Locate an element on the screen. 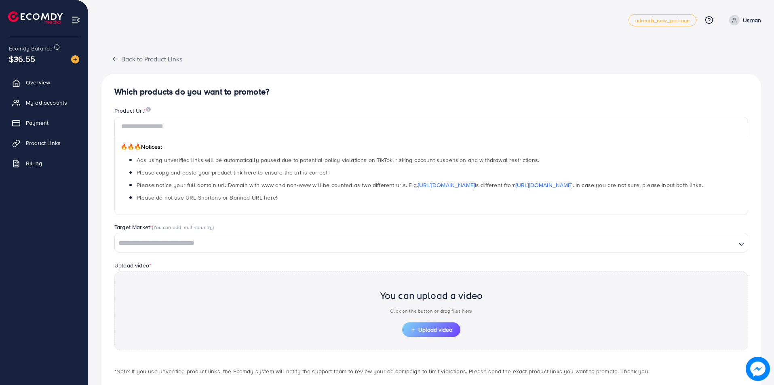  span: Billing is located at coordinates (34, 163).